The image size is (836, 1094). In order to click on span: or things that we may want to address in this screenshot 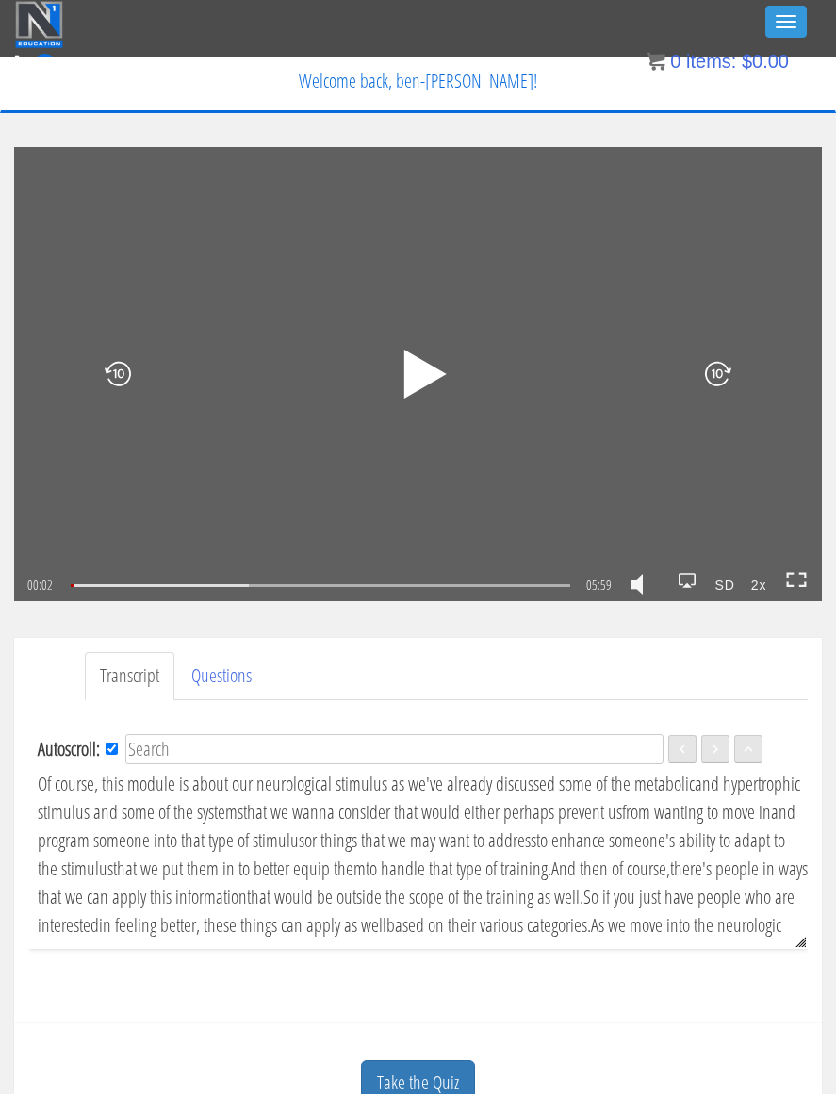, I will do `click(420, 840)`.